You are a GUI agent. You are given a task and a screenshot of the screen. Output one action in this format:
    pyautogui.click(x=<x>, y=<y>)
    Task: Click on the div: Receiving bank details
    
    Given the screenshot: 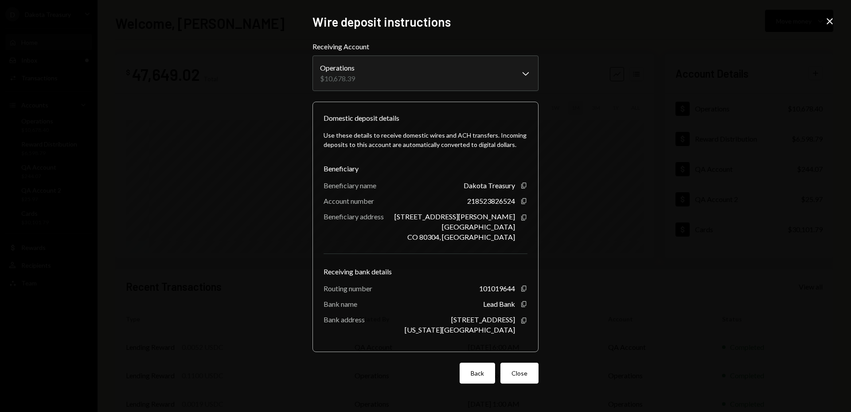 What is the action you would take?
    pyautogui.click(x=426, y=271)
    